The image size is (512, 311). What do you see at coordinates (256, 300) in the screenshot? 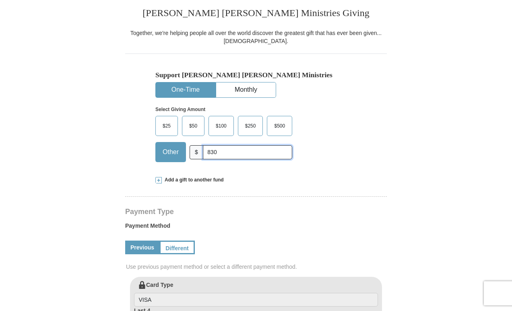
I see `input: Card Type` at bounding box center [256, 300].